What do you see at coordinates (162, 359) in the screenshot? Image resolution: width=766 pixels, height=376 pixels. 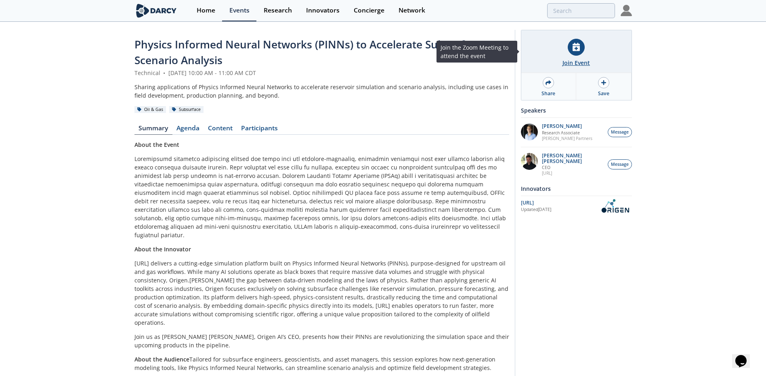 I see `strong: About the Audience` at bounding box center [162, 359].